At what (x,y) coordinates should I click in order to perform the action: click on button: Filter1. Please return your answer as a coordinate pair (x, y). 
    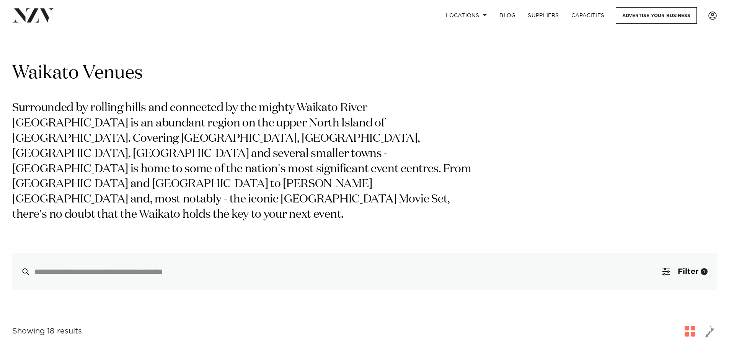
    Looking at the image, I should click on (685, 272).